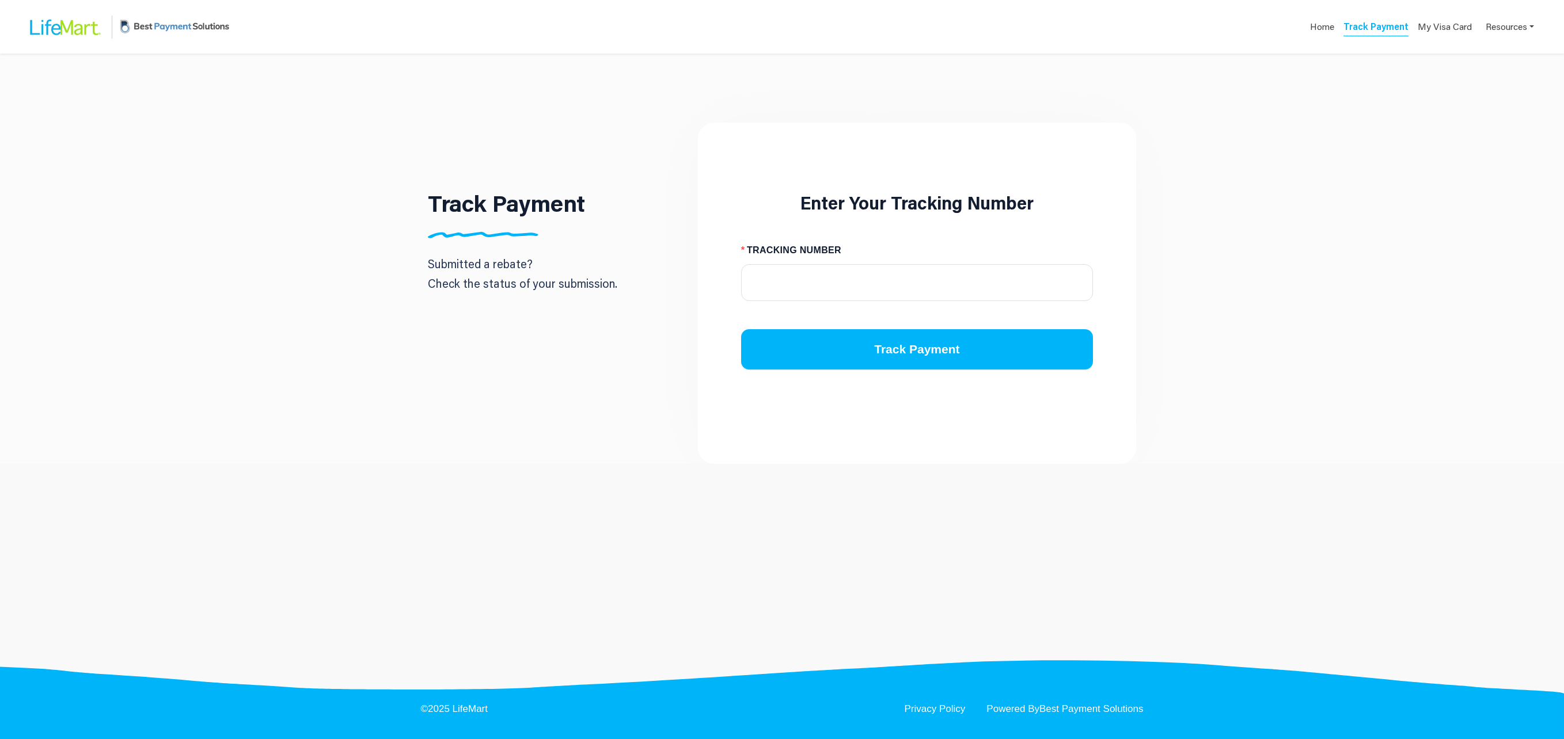 Image resolution: width=1564 pixels, height=739 pixels. Describe the element at coordinates (483, 235) in the screenshot. I see `img: Divider` at that location.